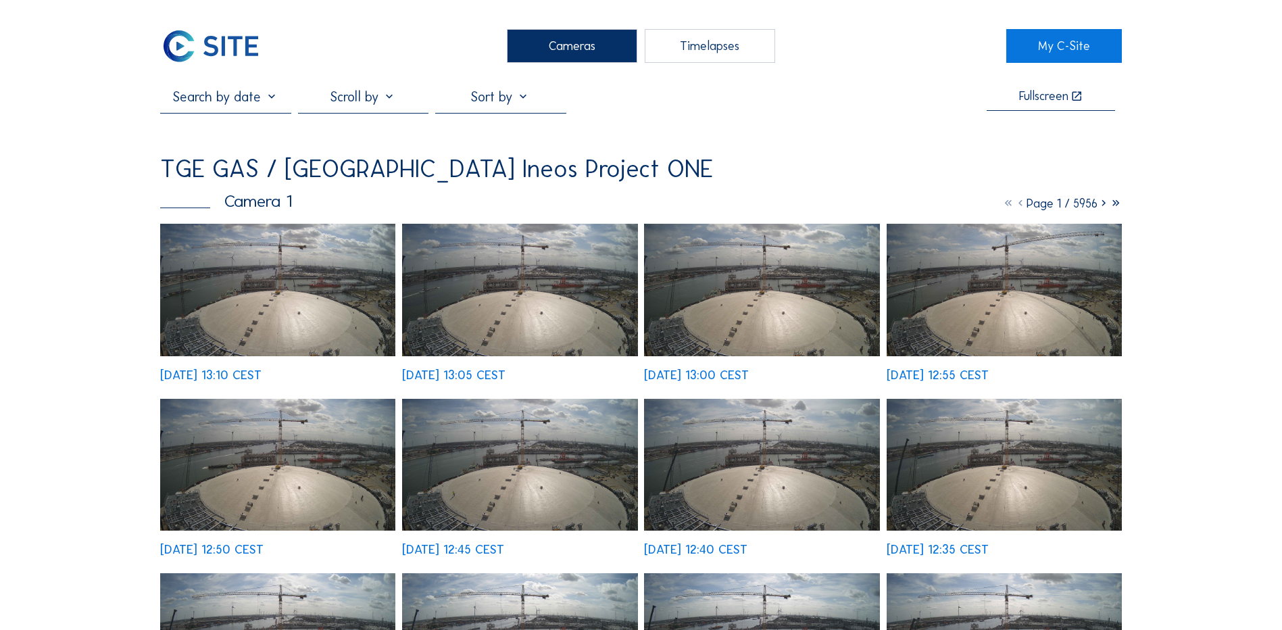 Image resolution: width=1282 pixels, height=630 pixels. I want to click on div: Timelapses, so click(709, 46).